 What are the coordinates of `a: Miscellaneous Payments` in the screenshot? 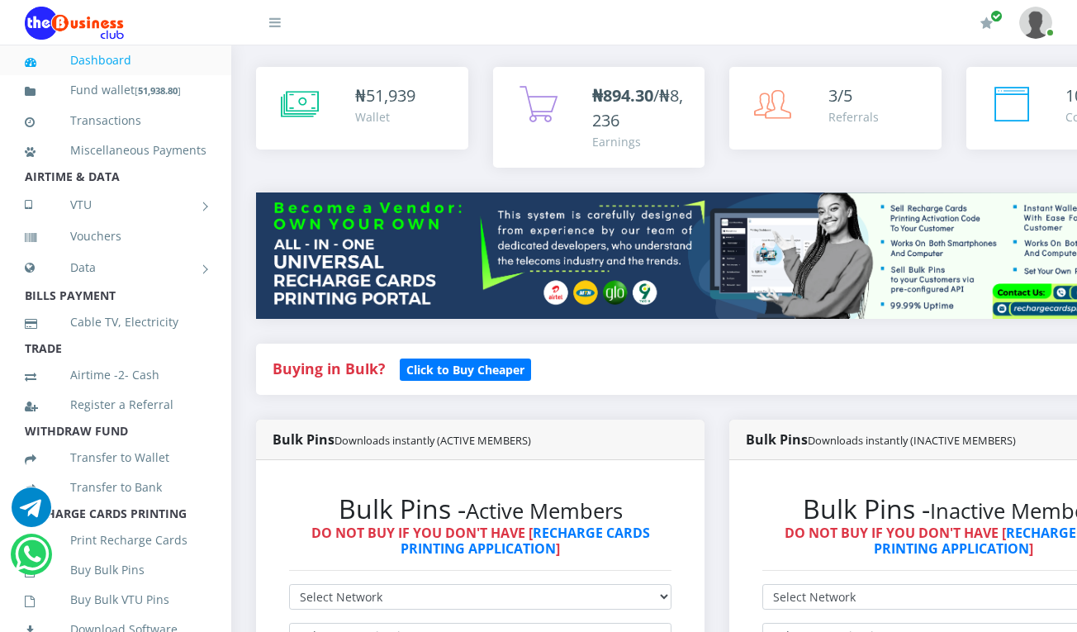 It's located at (116, 150).